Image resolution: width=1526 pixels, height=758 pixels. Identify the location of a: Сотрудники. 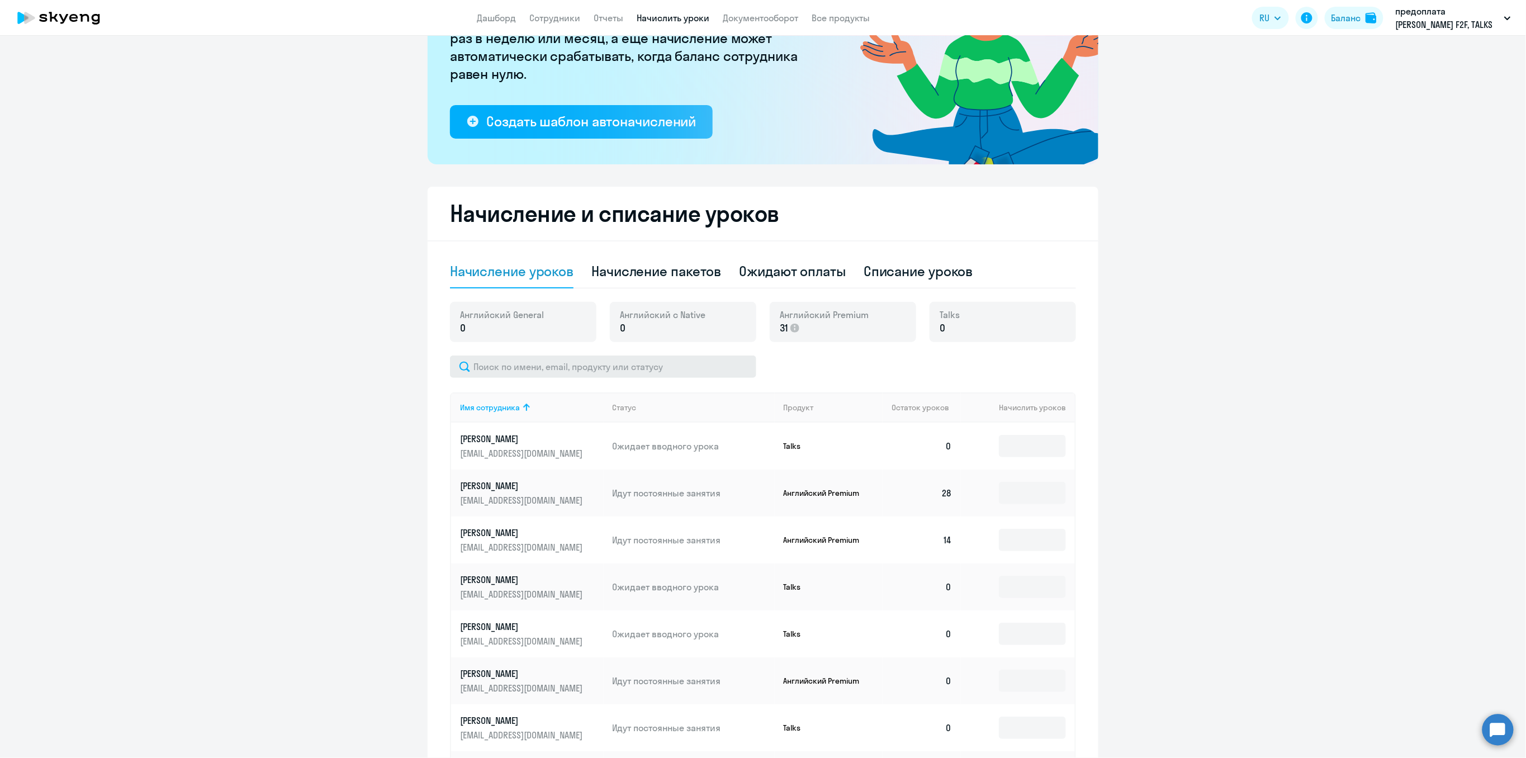
(555, 18).